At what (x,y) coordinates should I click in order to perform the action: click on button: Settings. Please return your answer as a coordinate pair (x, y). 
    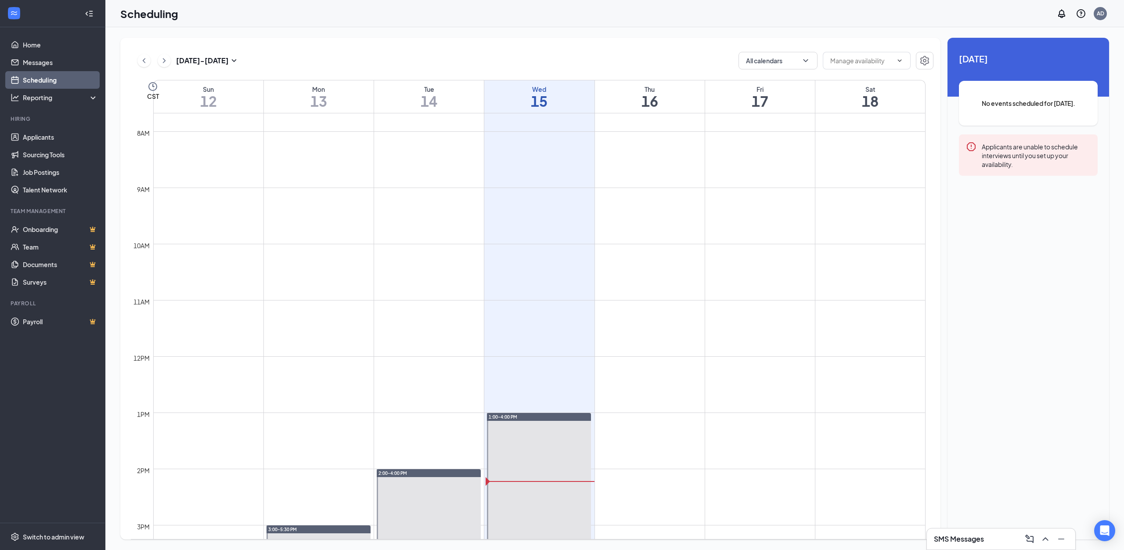
    Looking at the image, I should click on (924, 61).